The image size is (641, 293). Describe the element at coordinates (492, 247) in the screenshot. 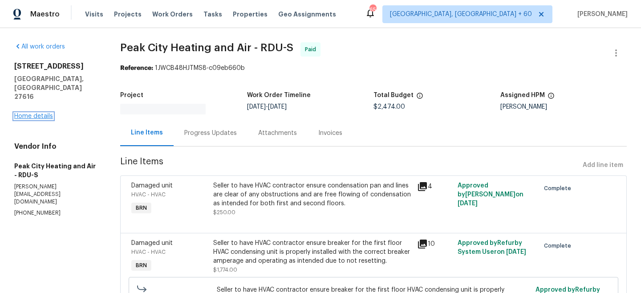

I see `span: Approved by Refurby System User on` at that location.